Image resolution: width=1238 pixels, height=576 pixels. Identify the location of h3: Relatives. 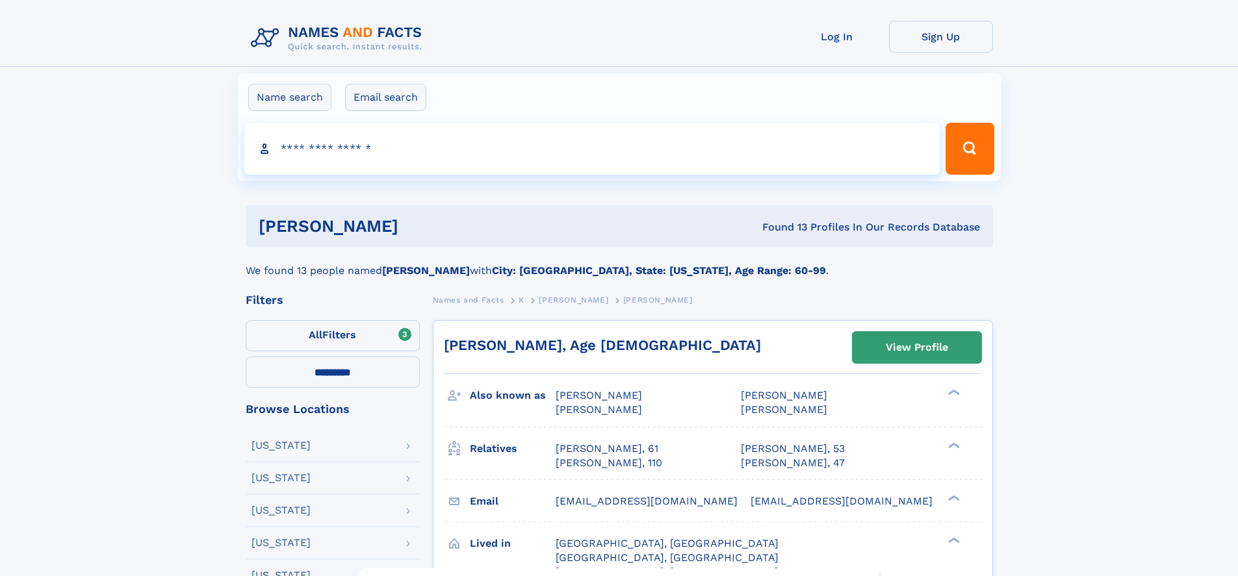
(513, 449).